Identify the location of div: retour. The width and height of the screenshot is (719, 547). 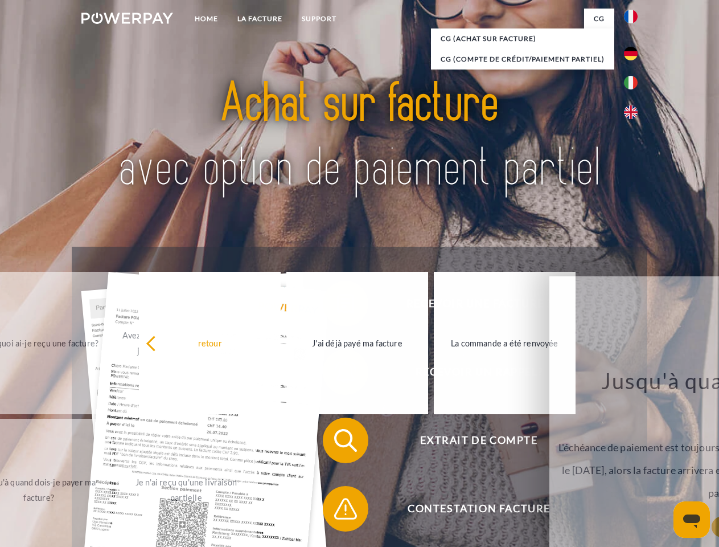
(210, 342).